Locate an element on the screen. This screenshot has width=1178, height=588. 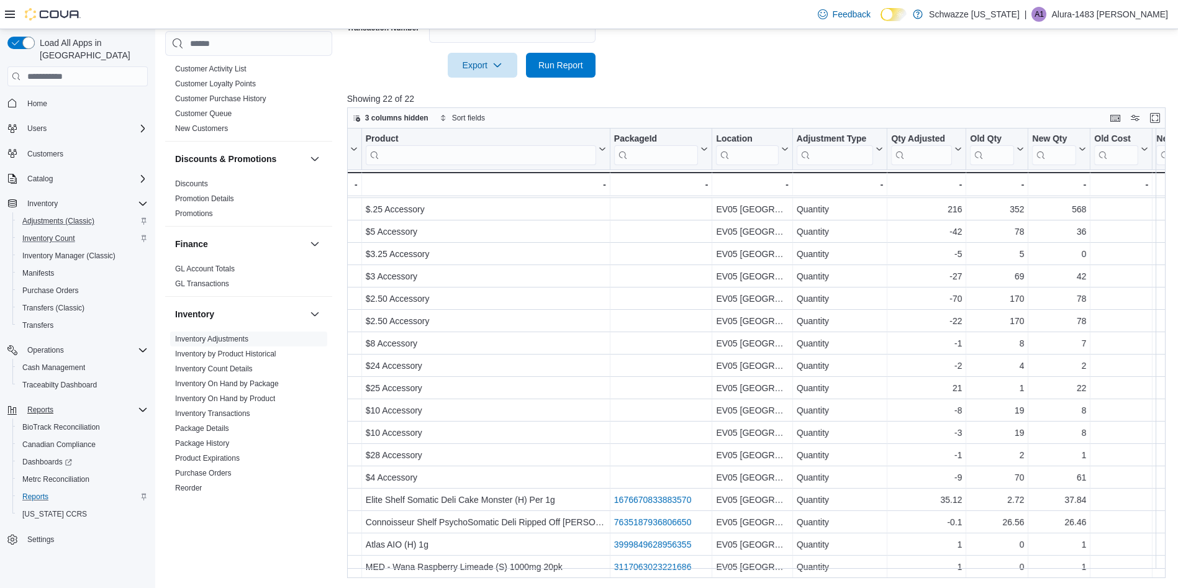
span: Inventory Count is located at coordinates (48, 238).